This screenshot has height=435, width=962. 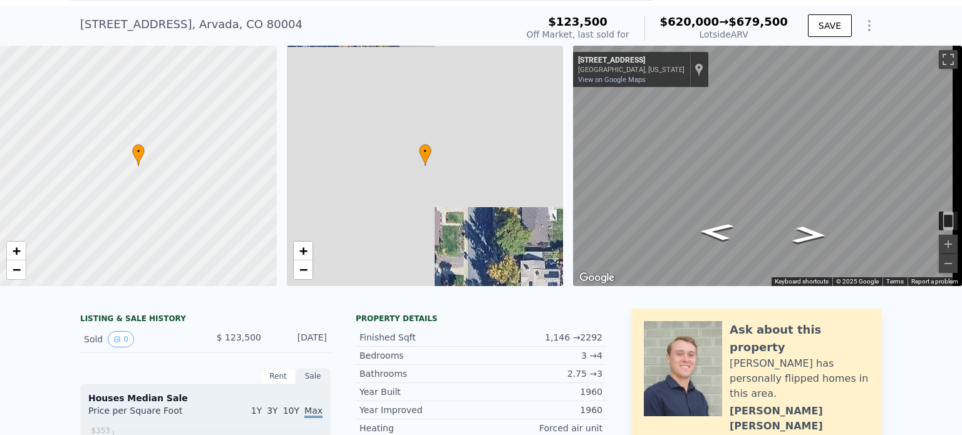 What do you see at coordinates (420, 392) in the screenshot?
I see `div: Year Built` at bounding box center [420, 392].